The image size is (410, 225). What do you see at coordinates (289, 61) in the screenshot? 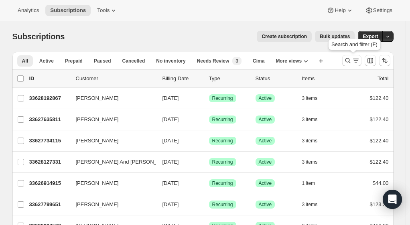
I see `span: More views` at bounding box center [289, 61].